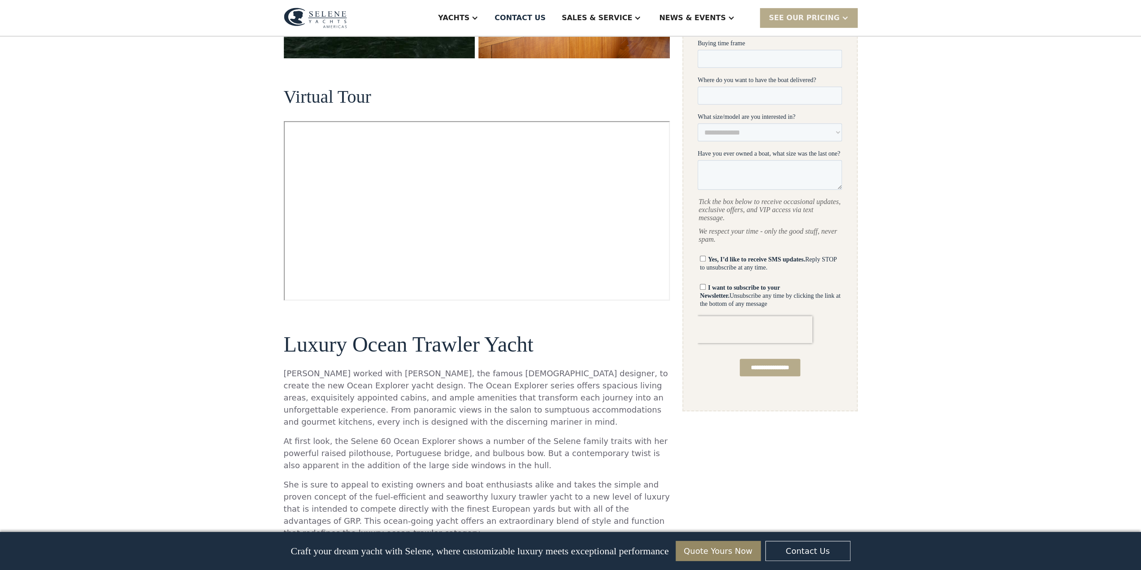 The height and width of the screenshot is (570, 1141). I want to click on p: Craft your dream yacht with Selene, where customizable luxury meets exceptional performance, so click(479, 551).